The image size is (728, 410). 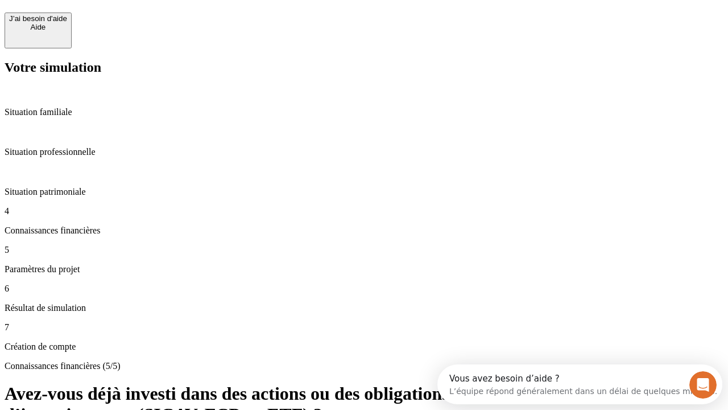 I want to click on p: 4, so click(x=364, y=211).